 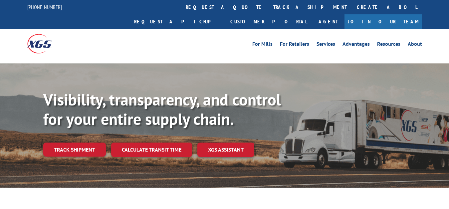 What do you see at coordinates (162, 109) in the screenshot?
I see `b: Visibility, transparency, and control for your entire supply chain.` at bounding box center [162, 109].